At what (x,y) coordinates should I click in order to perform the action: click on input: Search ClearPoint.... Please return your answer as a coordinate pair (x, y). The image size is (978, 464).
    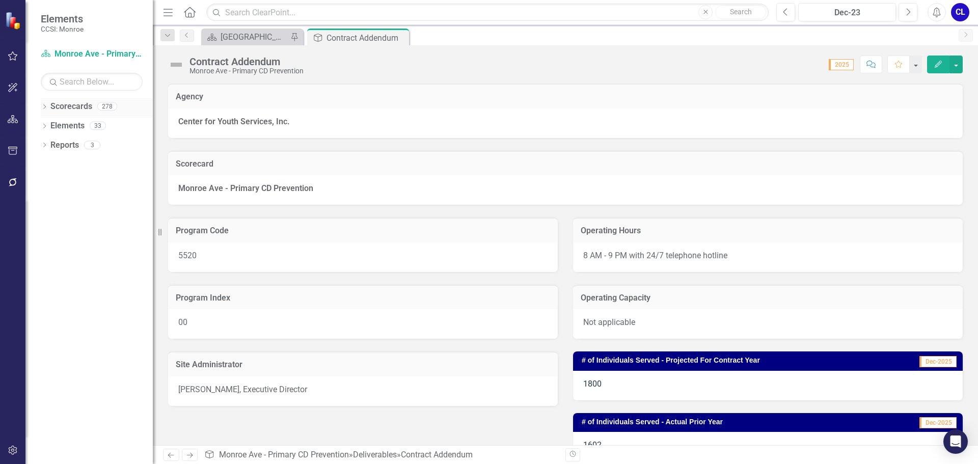
    Looking at the image, I should click on (487, 12).